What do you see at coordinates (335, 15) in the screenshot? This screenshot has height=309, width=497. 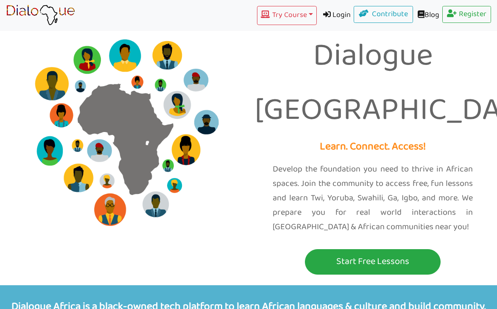 I see `a: Login` at bounding box center [335, 15].